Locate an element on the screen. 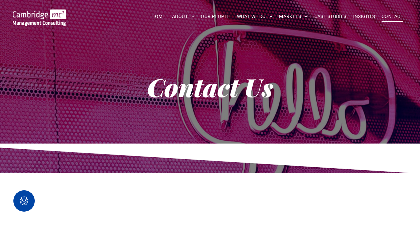  a: INSIGHTS is located at coordinates (364, 16).